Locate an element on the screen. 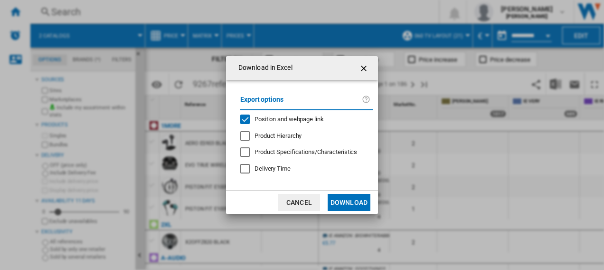  md-checkbox: Delivery Time is located at coordinates (307, 169).